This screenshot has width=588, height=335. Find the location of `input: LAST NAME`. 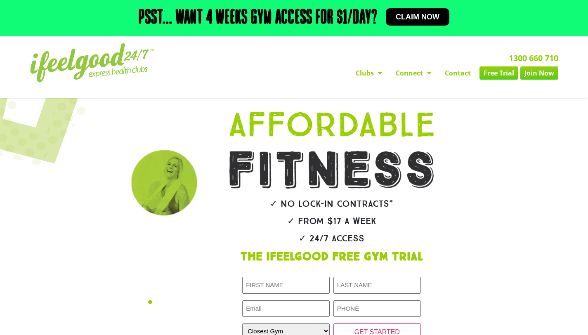

input: LAST NAME is located at coordinates (377, 285).